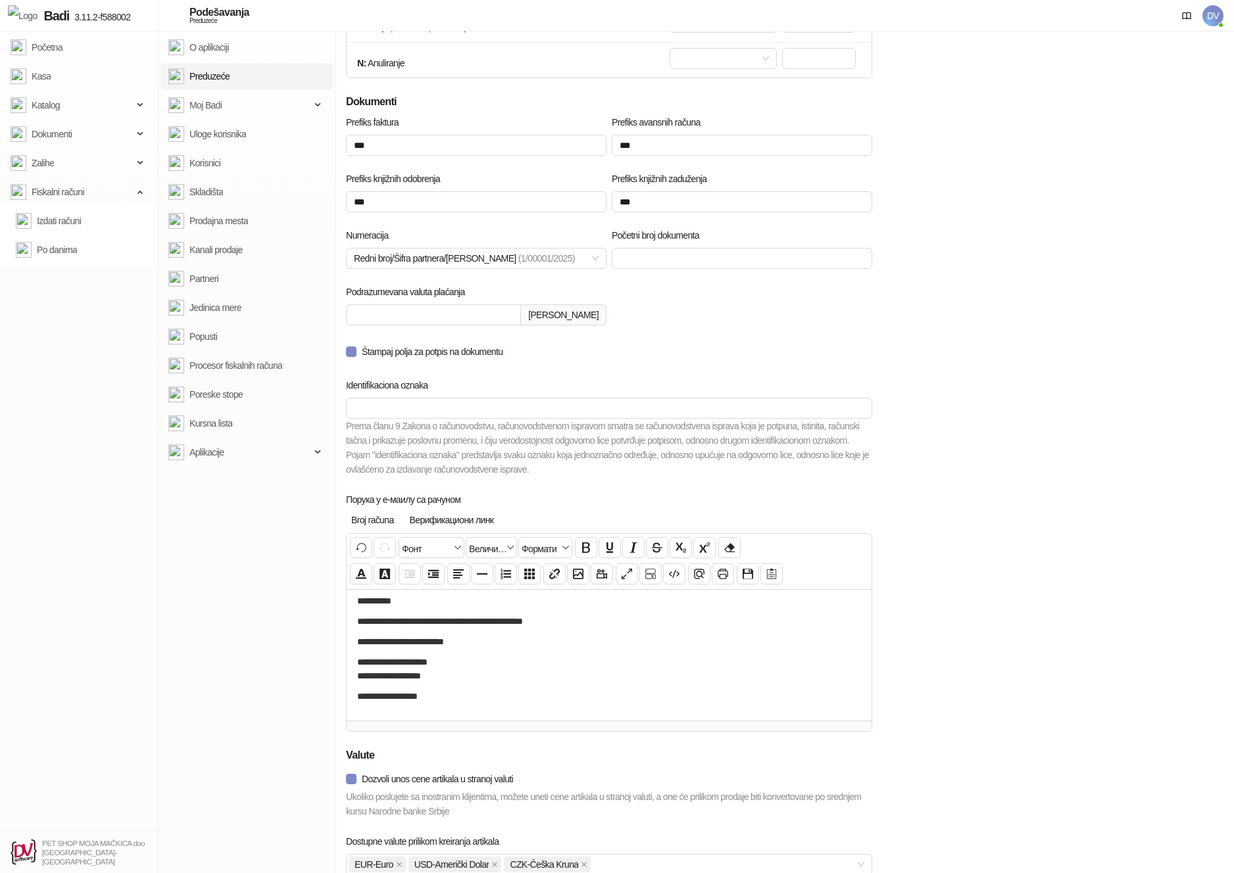 The image size is (1234, 873). I want to click on input: Identifikaciona oznaka, so click(609, 408).